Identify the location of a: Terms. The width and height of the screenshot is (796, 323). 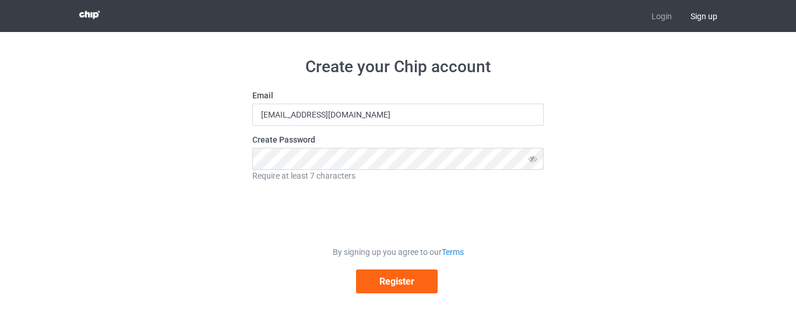
(453, 252).